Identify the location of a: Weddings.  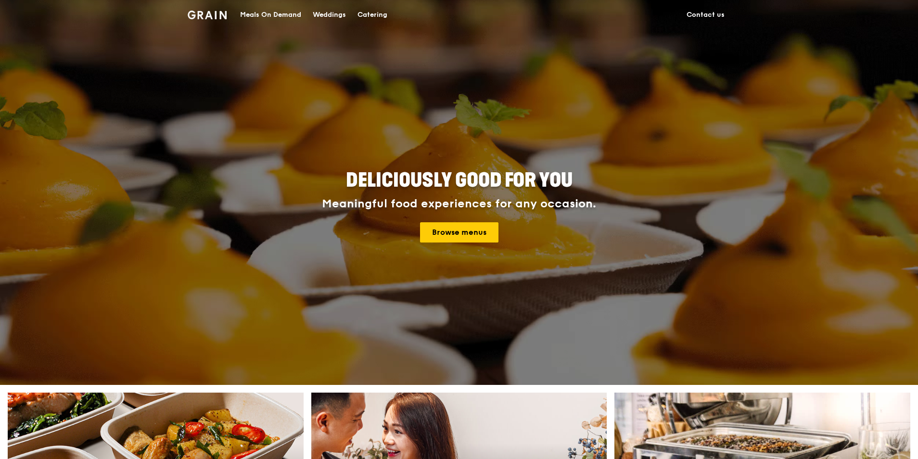
(329, 15).